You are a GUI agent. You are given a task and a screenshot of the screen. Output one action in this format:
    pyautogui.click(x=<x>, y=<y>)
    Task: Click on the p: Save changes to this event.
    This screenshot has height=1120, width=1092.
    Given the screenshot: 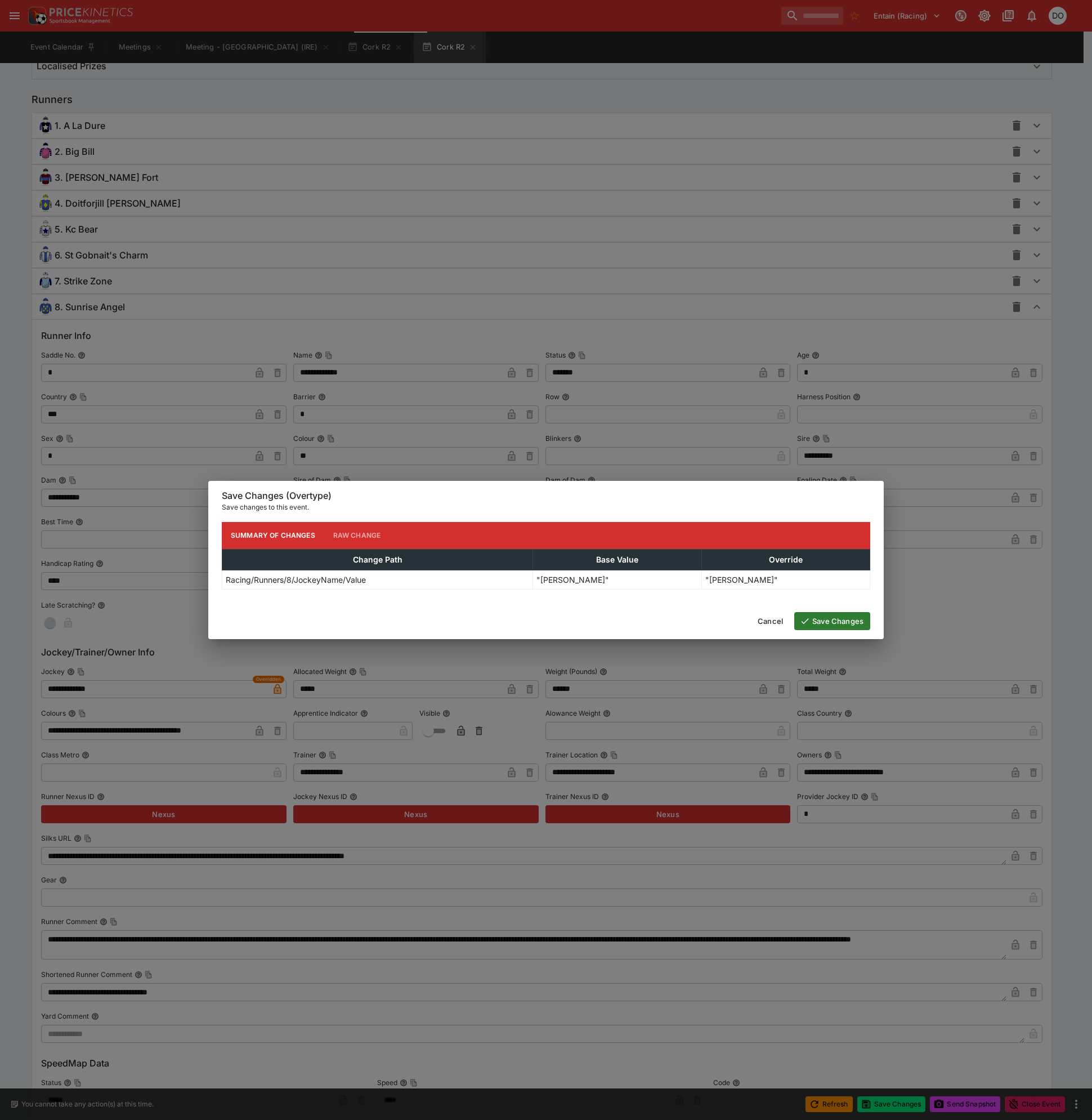 What is the action you would take?
    pyautogui.click(x=546, y=507)
    